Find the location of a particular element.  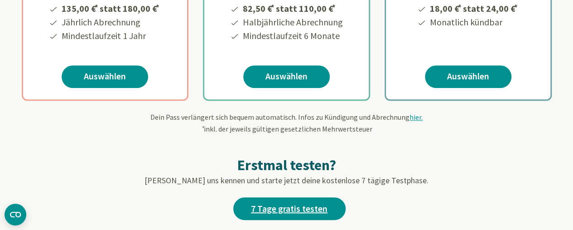

li: Mindestlaufzeit 6 Monate is located at coordinates (292, 36).